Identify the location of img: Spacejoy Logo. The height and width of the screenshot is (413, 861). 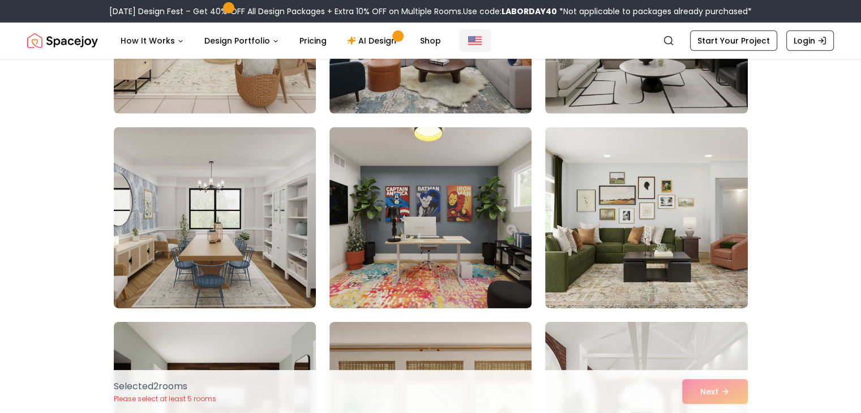
(62, 41).